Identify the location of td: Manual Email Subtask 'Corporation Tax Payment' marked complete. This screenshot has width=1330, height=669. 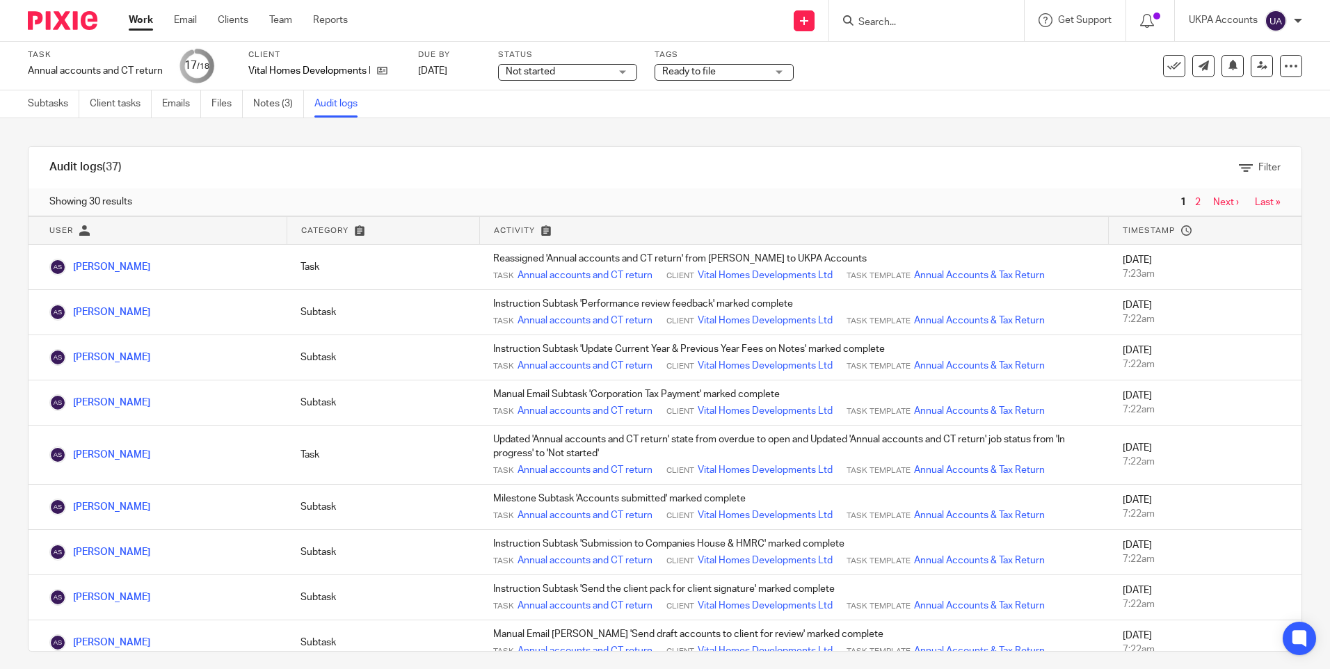
(793, 403).